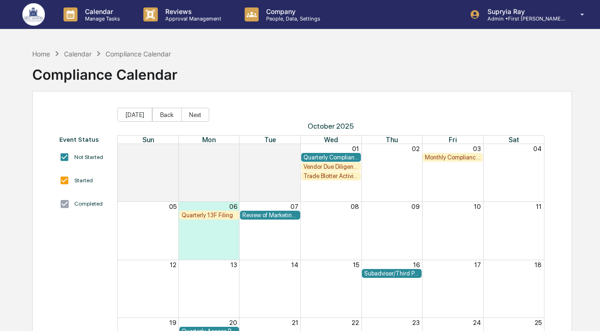  I want to click on button: 08, so click(355, 207).